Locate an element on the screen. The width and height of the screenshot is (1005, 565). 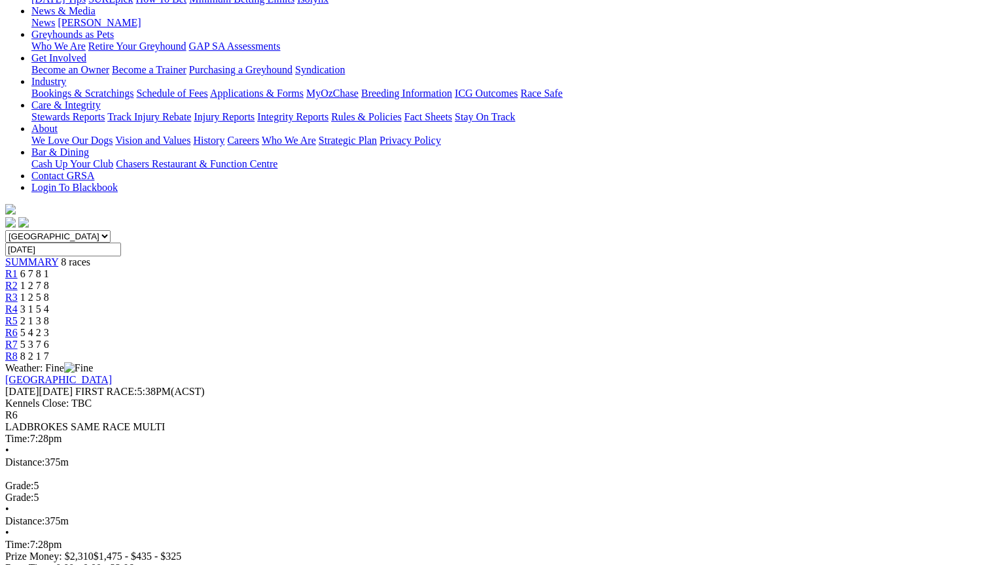
a: Bar & Dining is located at coordinates (60, 152).